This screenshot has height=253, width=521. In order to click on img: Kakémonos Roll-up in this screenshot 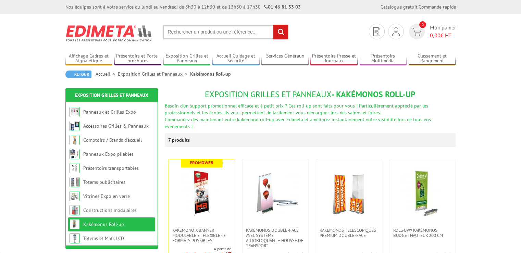, I will do `click(75, 225)`.